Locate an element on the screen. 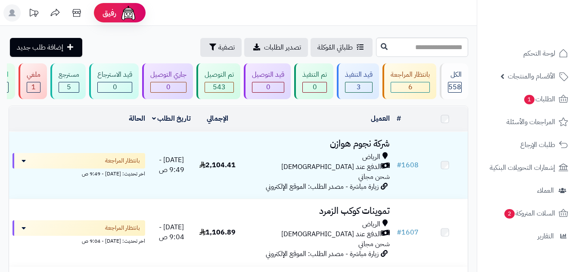  span: 5 is located at coordinates (69, 87).